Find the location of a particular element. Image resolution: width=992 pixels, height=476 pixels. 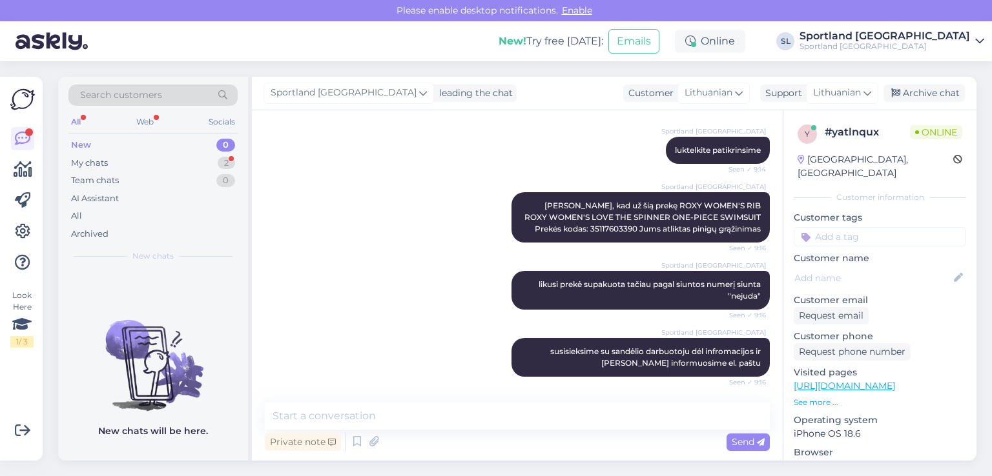

div: Support is located at coordinates (781, 93).